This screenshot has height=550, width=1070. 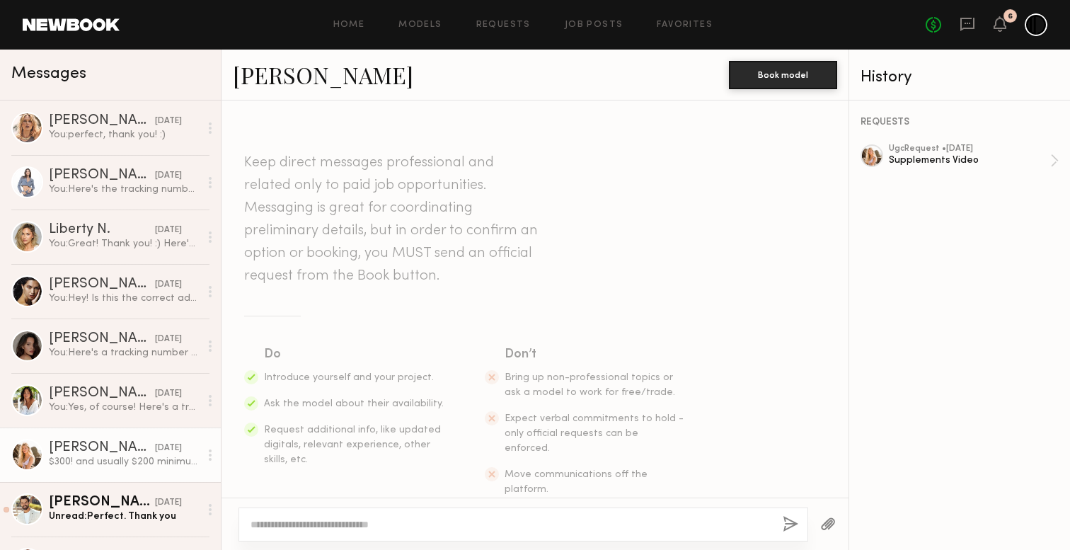 I want to click on div: You: Yes, of course! Here's a tracking number USPS • 420915029300110597204643293912, so click(x=124, y=407).